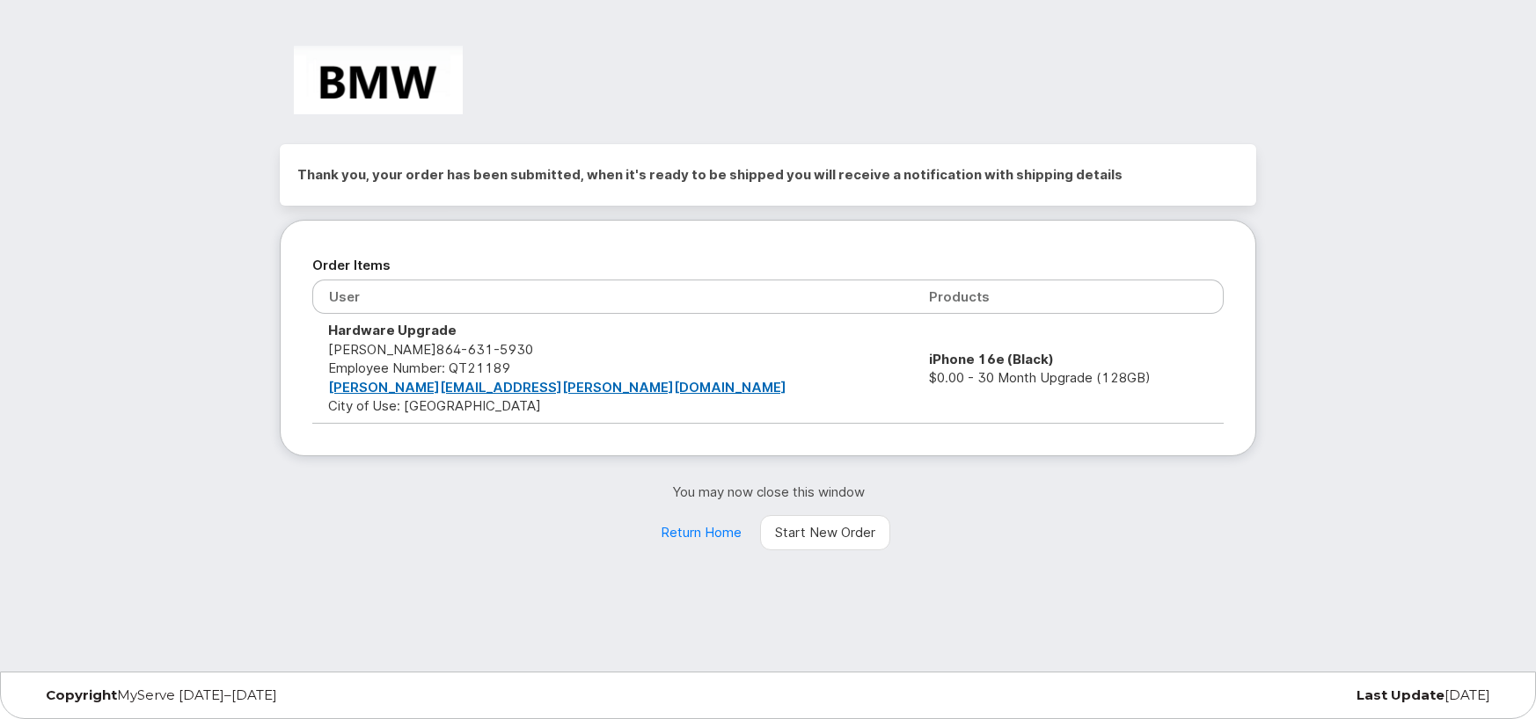 This screenshot has width=1536, height=719. I want to click on a: Start New Order, so click(825, 533).